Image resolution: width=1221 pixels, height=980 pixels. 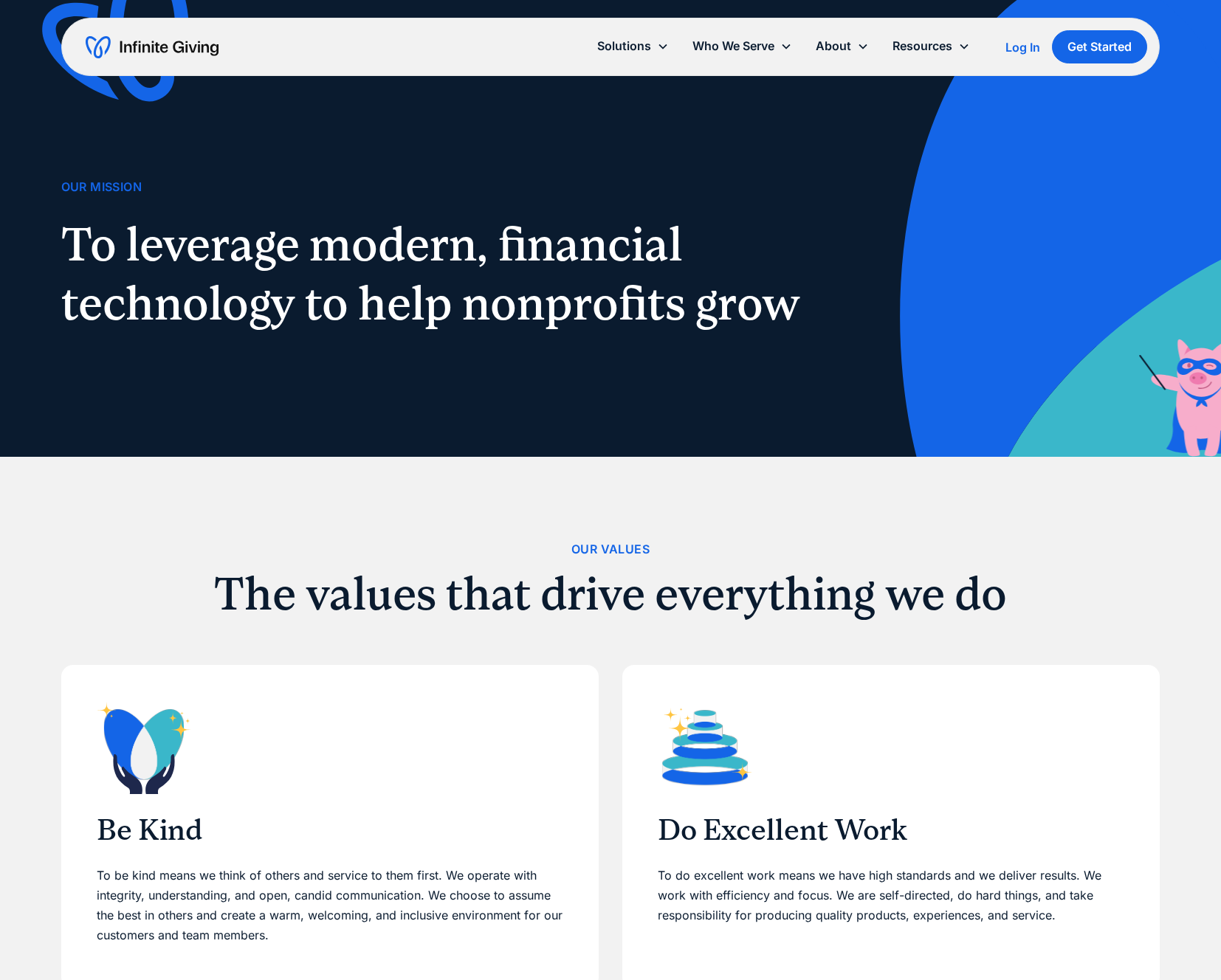 I want to click on div: Our Values, so click(x=611, y=549).